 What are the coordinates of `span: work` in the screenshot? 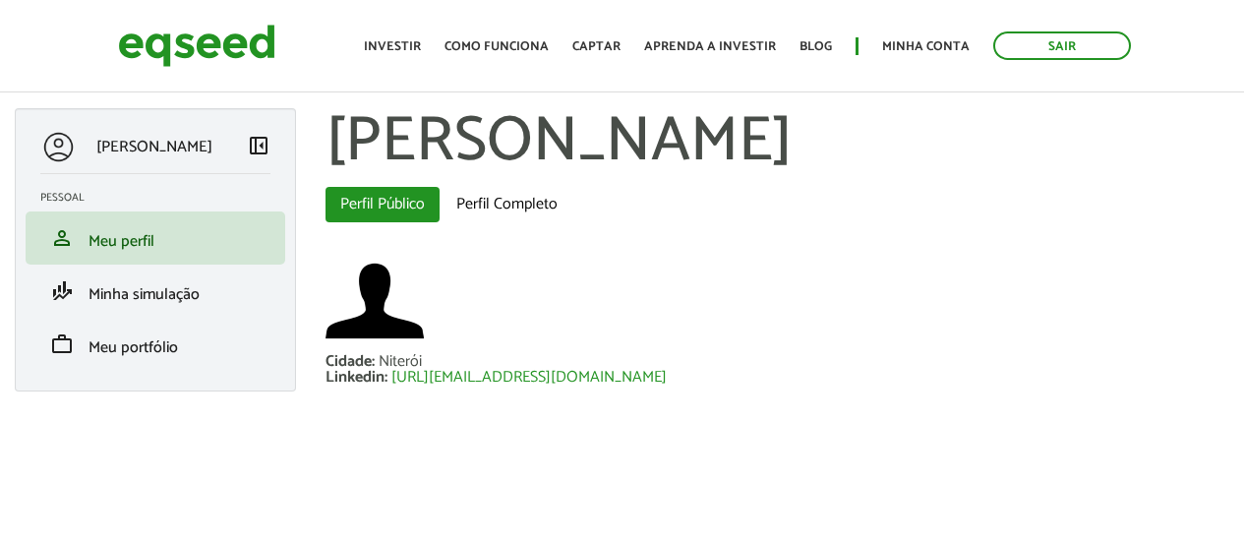 It's located at (62, 344).